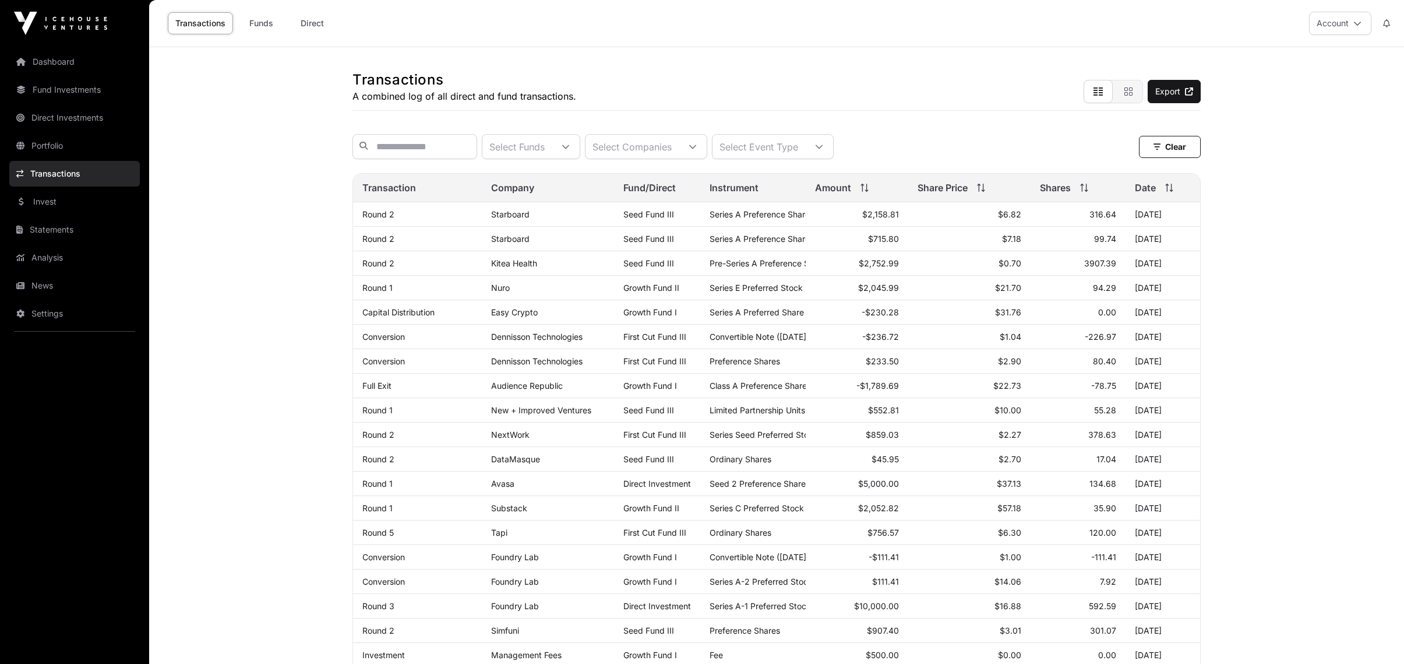  I want to click on td: $2,752.99, so click(857, 263).